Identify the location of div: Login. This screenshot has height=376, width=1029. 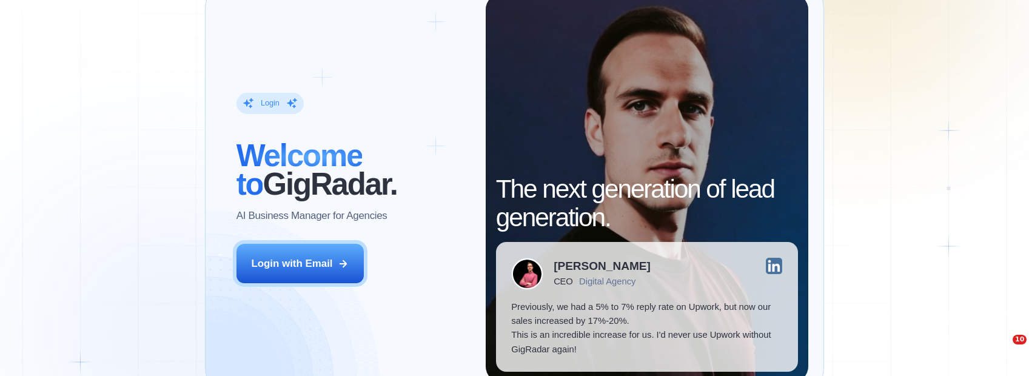
(270, 103).